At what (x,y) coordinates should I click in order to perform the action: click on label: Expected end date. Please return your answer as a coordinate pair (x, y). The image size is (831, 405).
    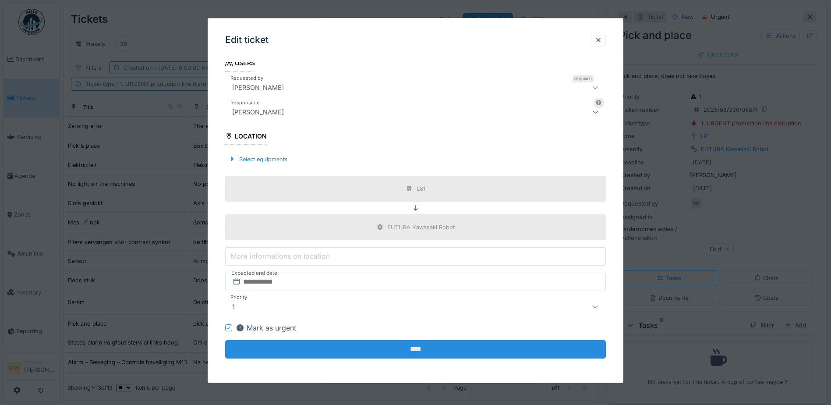
    Looking at the image, I should click on (254, 273).